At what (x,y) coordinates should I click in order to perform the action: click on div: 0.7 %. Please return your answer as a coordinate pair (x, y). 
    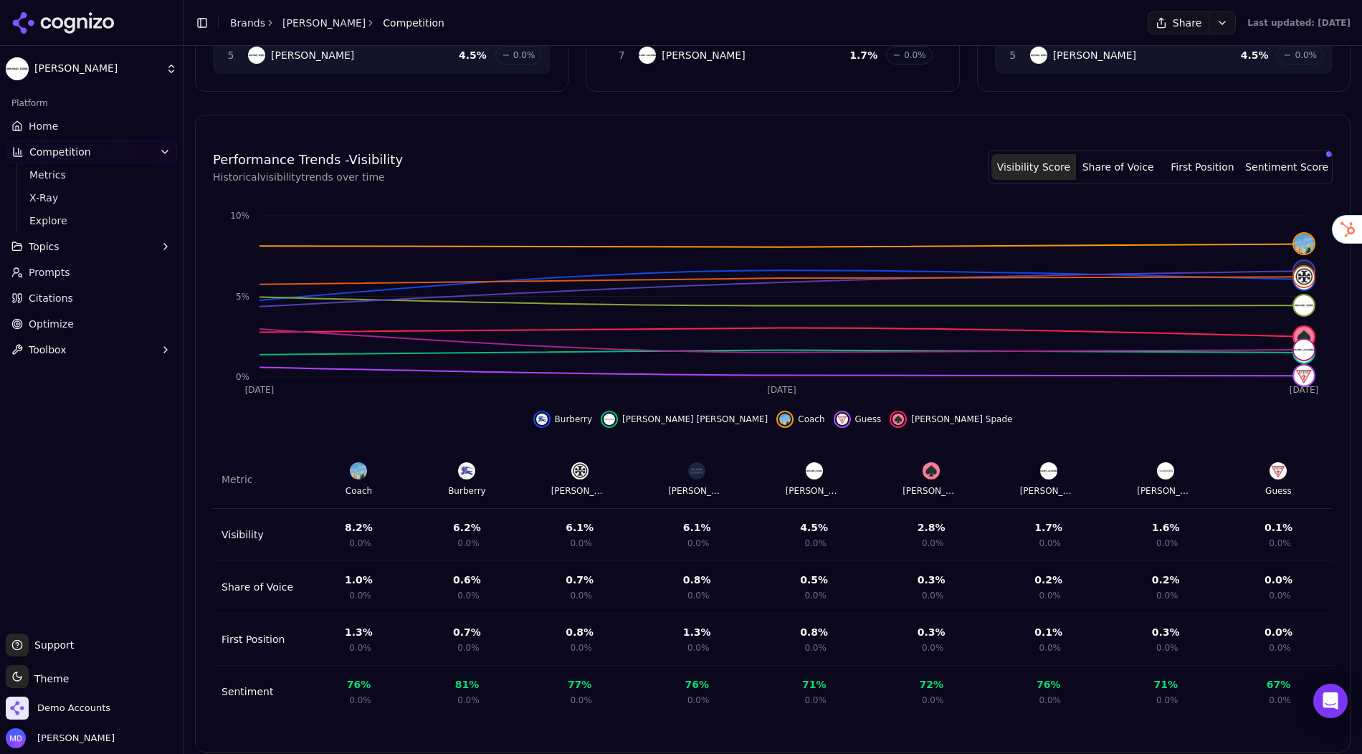
    Looking at the image, I should click on (467, 632).